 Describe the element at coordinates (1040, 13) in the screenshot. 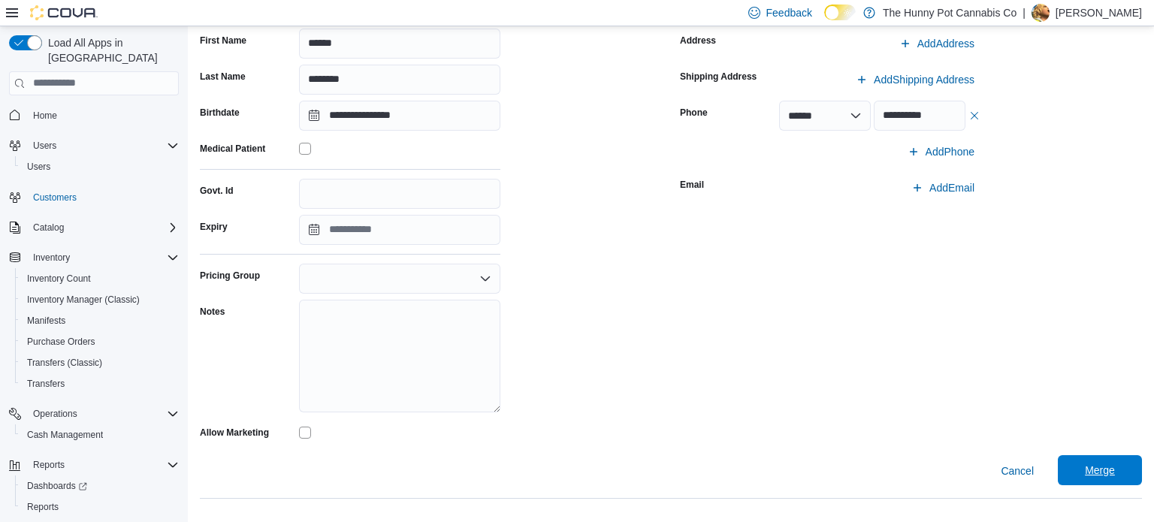

I see `div: Ryan Noble` at that location.